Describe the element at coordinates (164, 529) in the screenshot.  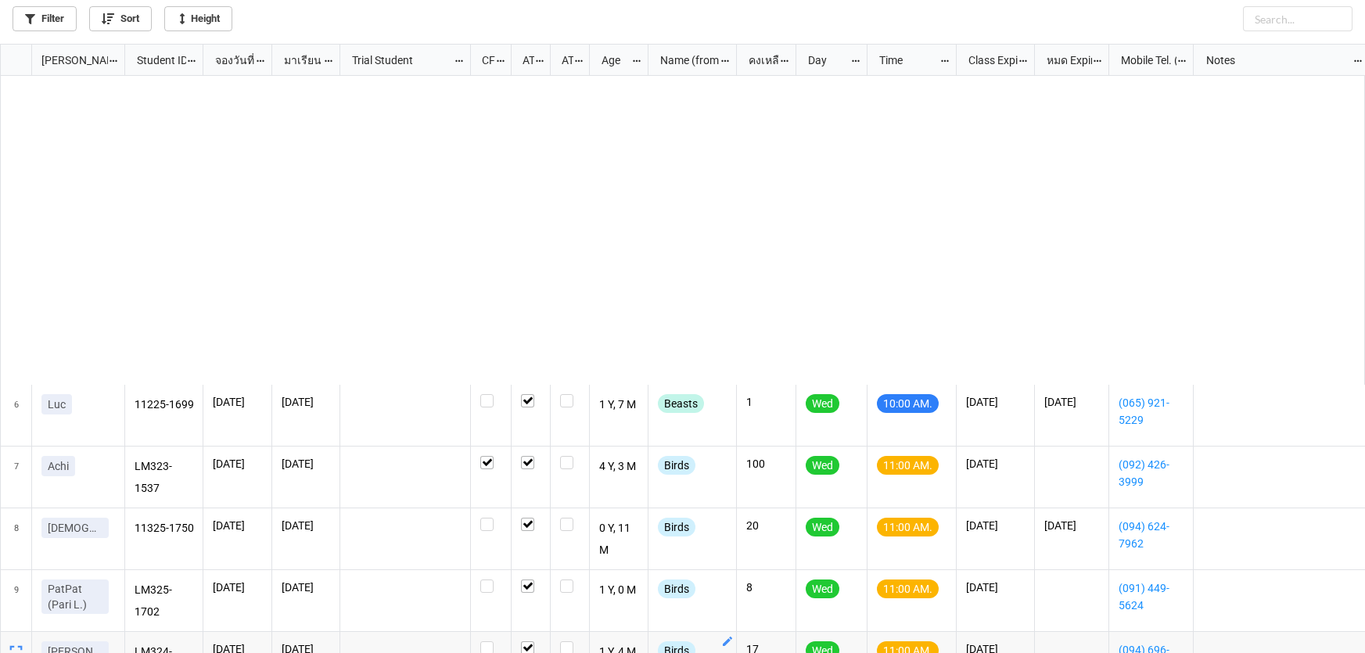
I see `p: 11325-1750` at that location.